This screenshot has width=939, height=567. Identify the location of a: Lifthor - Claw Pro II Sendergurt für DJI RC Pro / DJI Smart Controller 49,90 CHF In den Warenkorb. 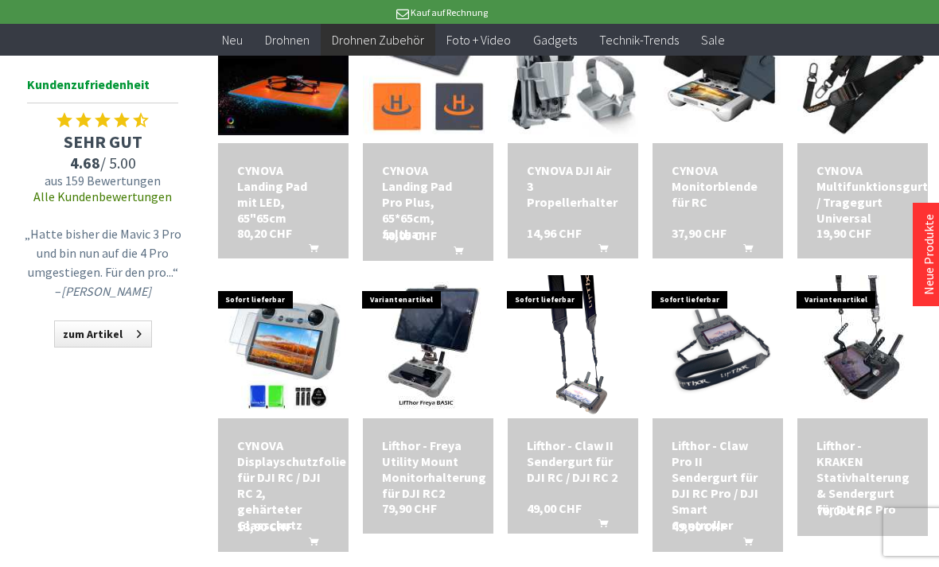
(717, 485).